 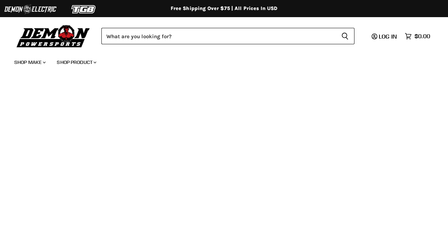 I want to click on span: $0.00, so click(x=422, y=36).